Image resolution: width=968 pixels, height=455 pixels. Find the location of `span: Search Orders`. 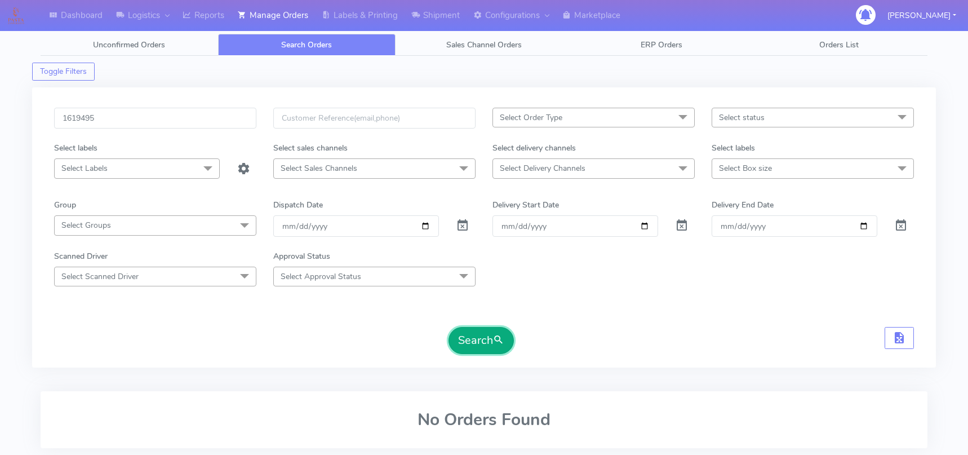

span: Search Orders is located at coordinates (307, 45).